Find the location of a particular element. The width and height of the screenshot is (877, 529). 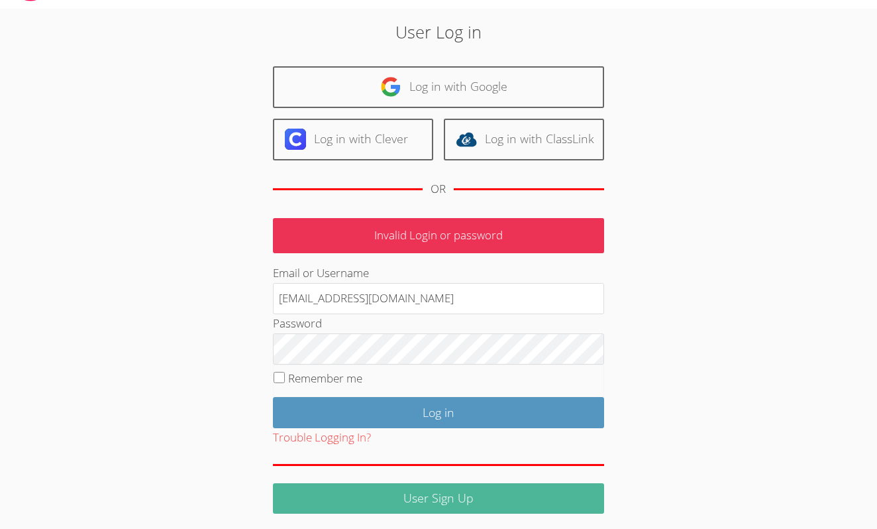

a: User Sign Up is located at coordinates (439, 498).